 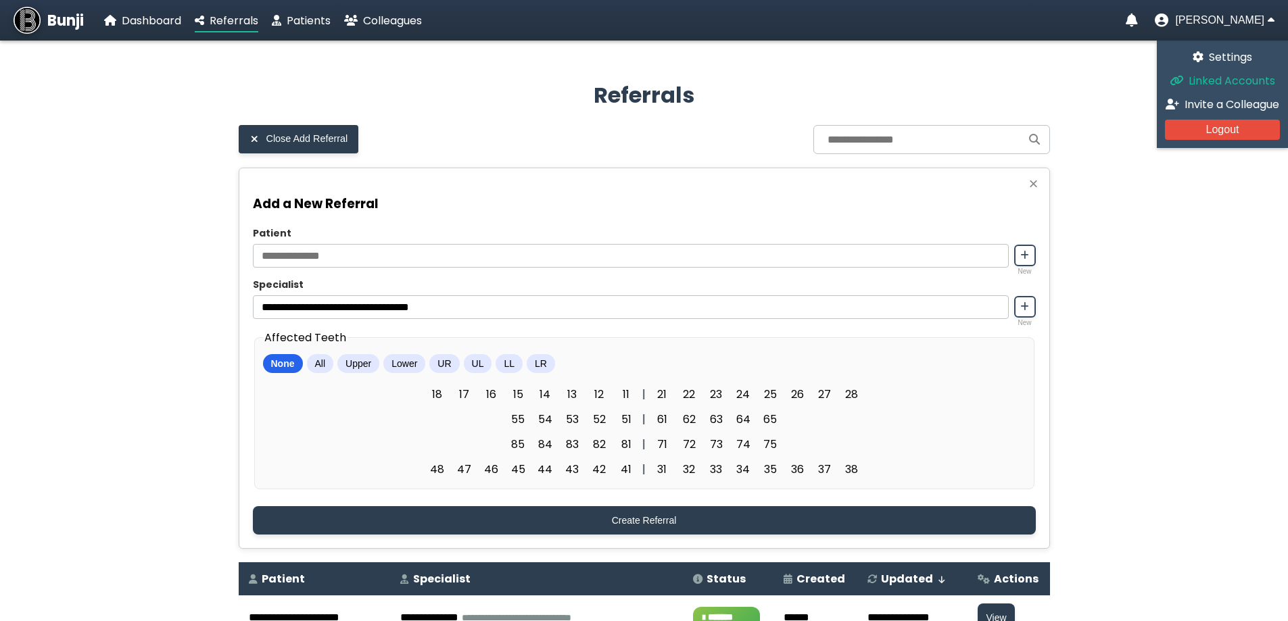 I want to click on span: 72, so click(x=689, y=444).